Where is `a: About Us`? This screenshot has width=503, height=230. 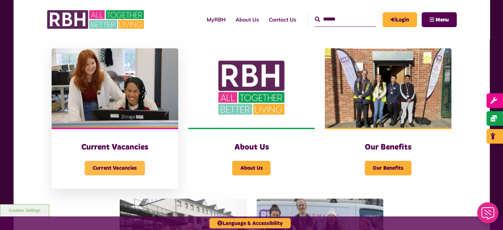 a: About Us is located at coordinates (247, 20).